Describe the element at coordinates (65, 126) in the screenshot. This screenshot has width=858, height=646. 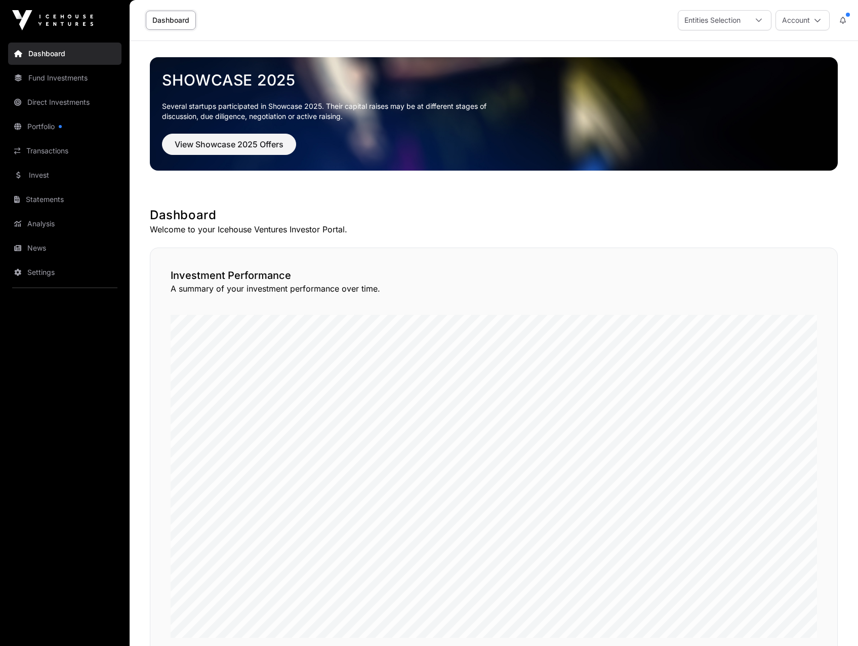
I see `a: Portfolio` at that location.